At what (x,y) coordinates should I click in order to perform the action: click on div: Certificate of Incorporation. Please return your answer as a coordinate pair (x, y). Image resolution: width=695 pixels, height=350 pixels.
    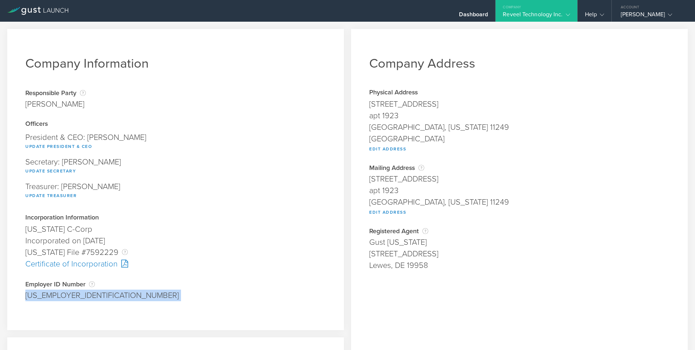
    Looking at the image, I should click on (175, 264).